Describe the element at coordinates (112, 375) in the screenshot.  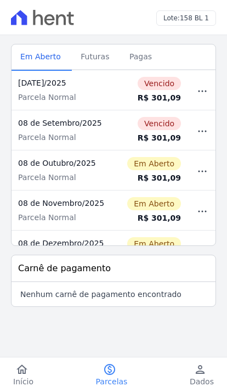
I see `a: paidParcelas` at that location.